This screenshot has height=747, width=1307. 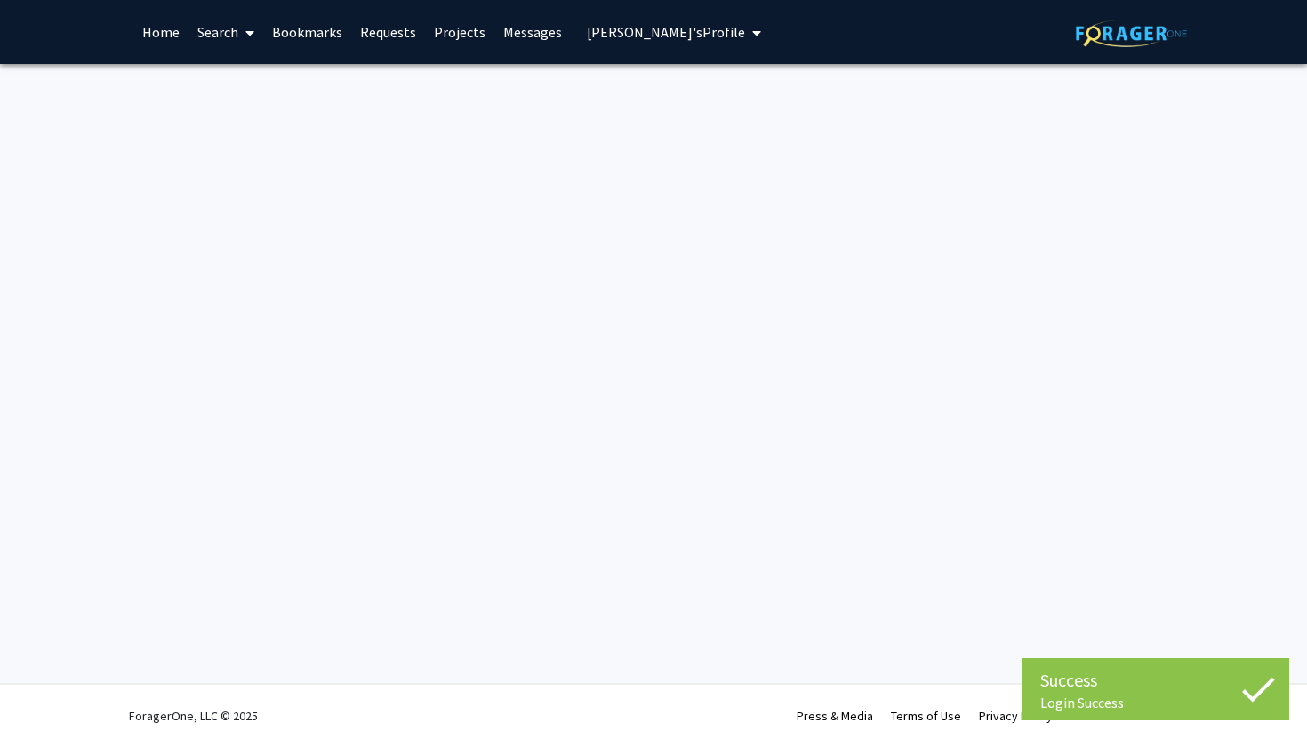 What do you see at coordinates (226, 32) in the screenshot?
I see `a: Search` at bounding box center [226, 32].